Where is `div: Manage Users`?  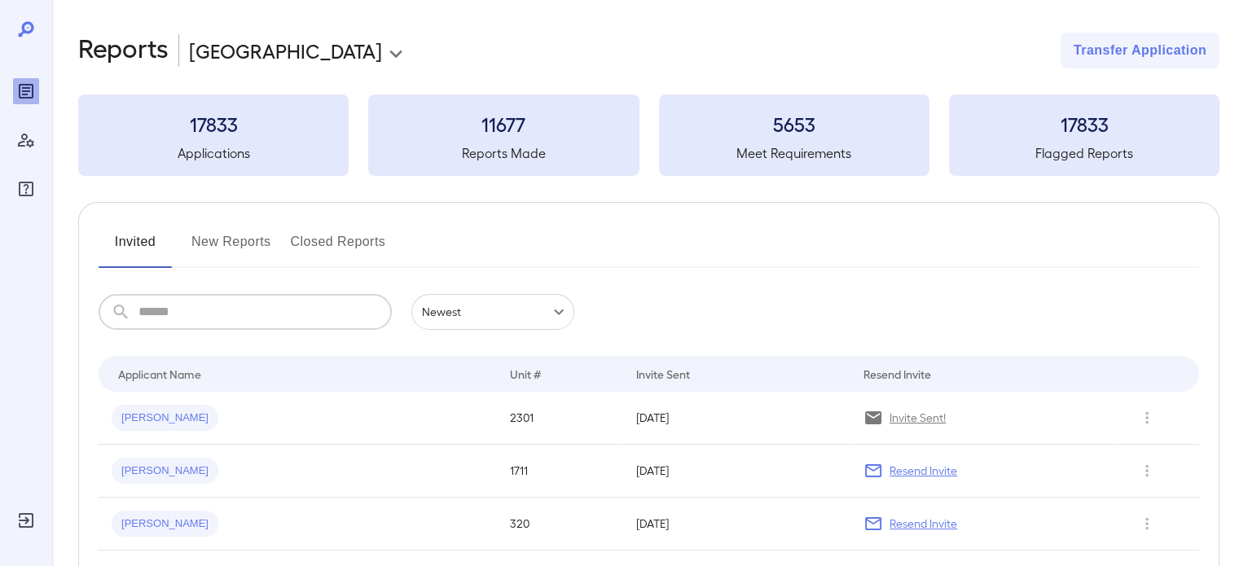 div: Manage Users is located at coordinates (26, 140).